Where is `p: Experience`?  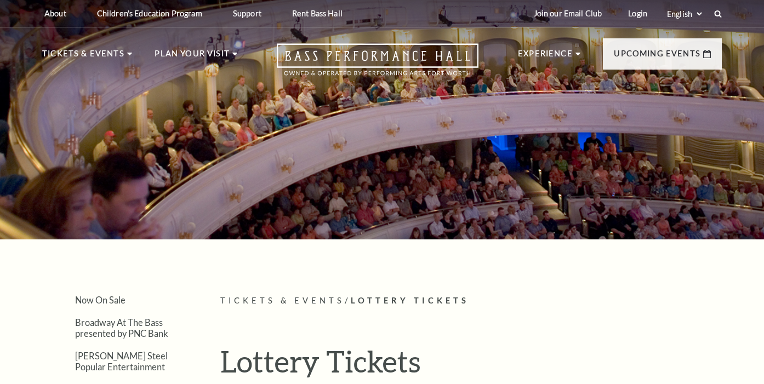
p: Experience is located at coordinates (545, 57).